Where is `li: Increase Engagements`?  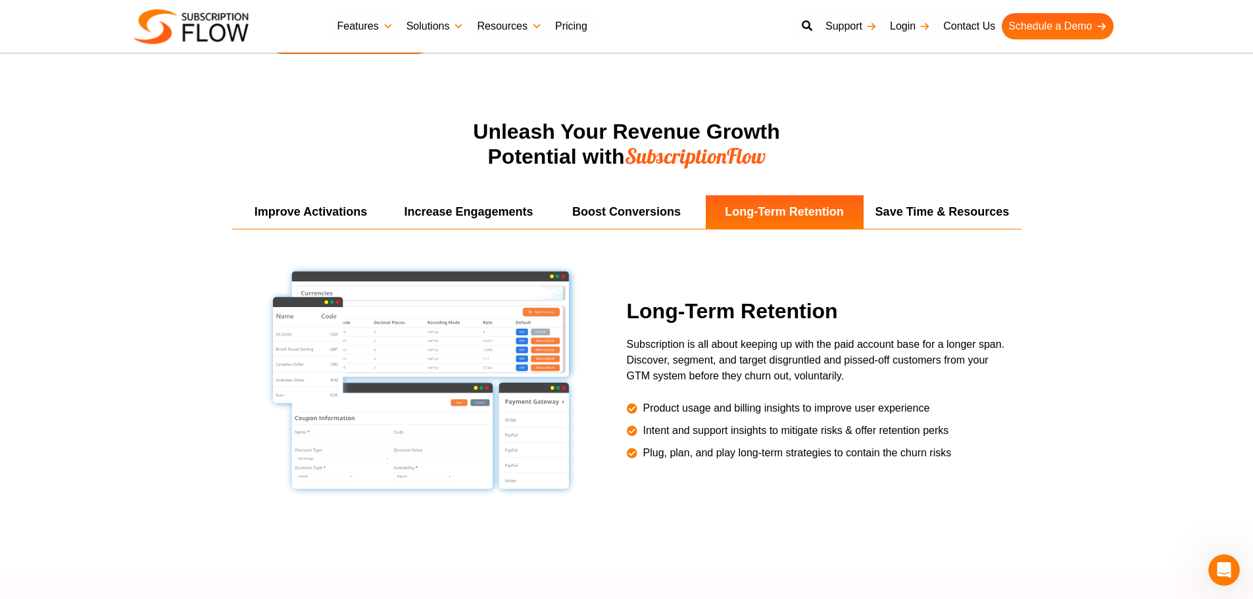
li: Increase Engagements is located at coordinates (469, 212).